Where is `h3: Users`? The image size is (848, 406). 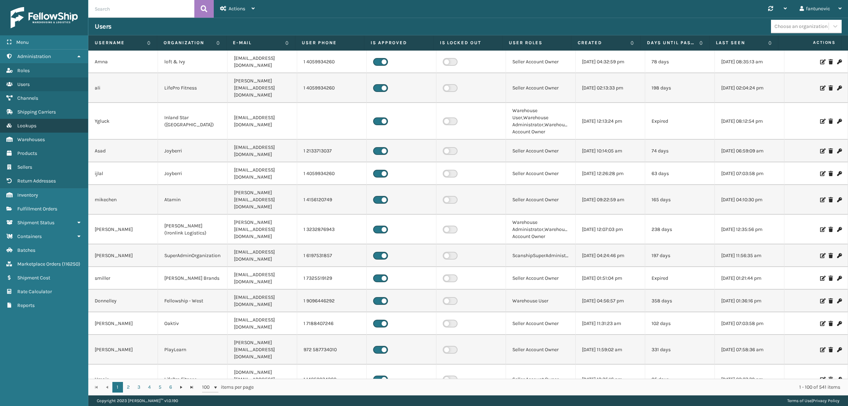 h3: Users is located at coordinates (103, 27).